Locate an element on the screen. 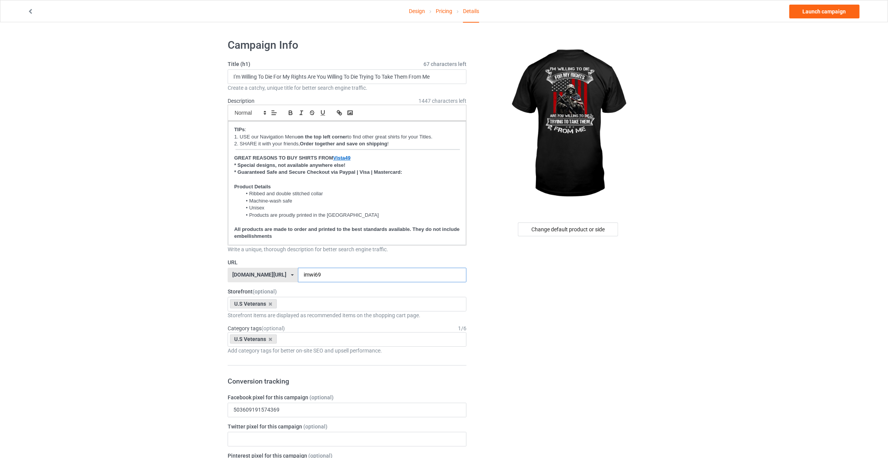  a: Design is located at coordinates (417, 11).